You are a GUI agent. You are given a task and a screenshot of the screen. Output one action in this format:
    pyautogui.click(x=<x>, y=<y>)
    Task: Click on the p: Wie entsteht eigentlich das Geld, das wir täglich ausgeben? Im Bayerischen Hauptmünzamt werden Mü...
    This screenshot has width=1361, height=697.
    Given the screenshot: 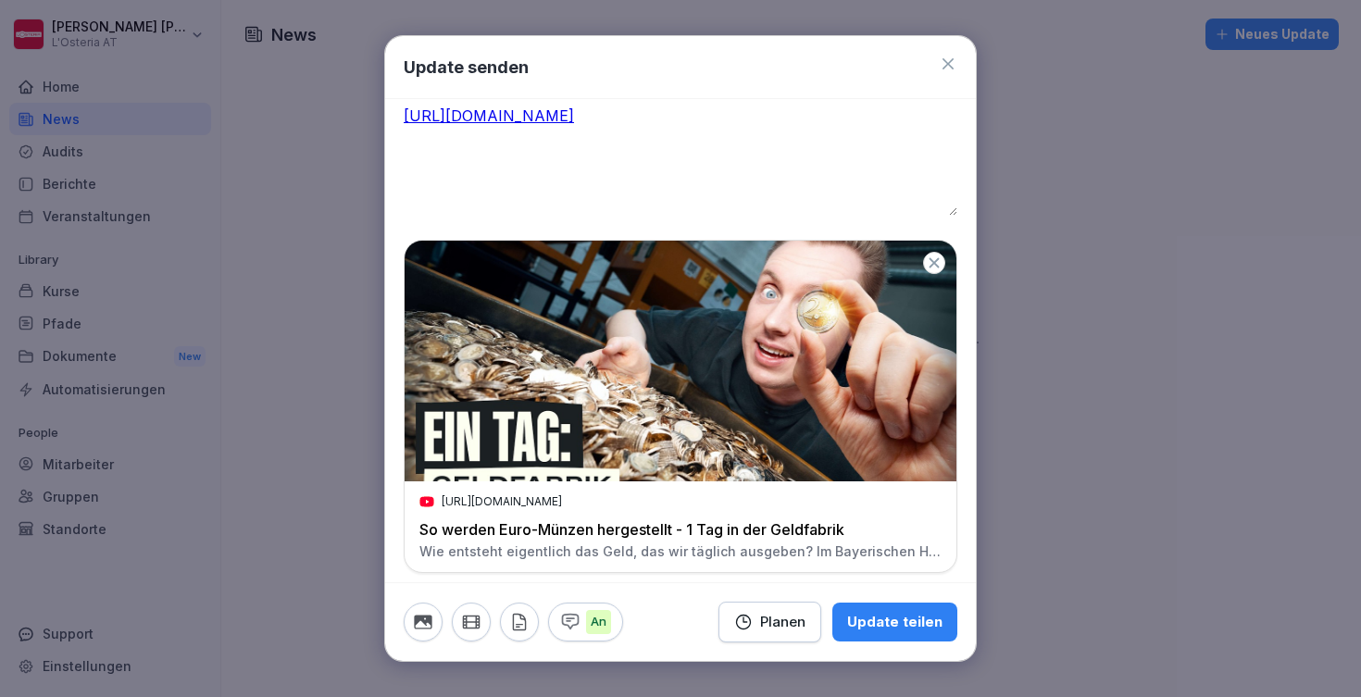 What is the action you would take?
    pyautogui.click(x=680, y=552)
    